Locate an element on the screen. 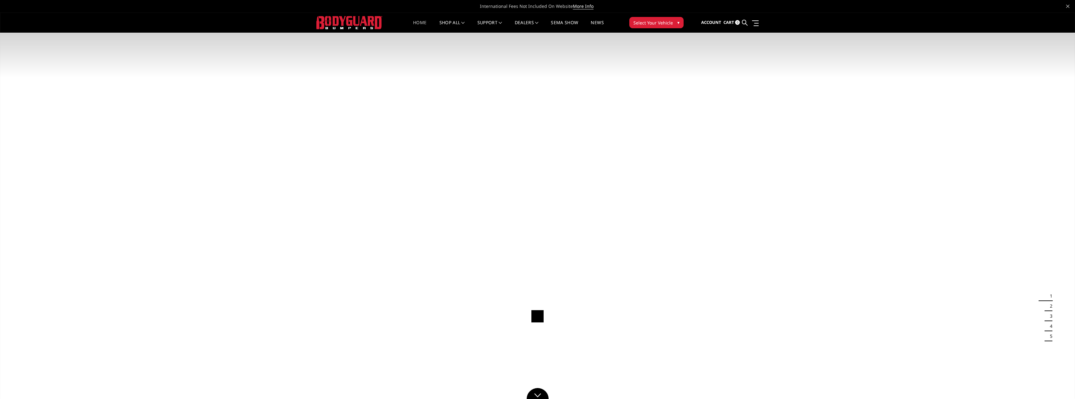 This screenshot has height=399, width=1075. button: Select Your Vehicle is located at coordinates (656, 23).